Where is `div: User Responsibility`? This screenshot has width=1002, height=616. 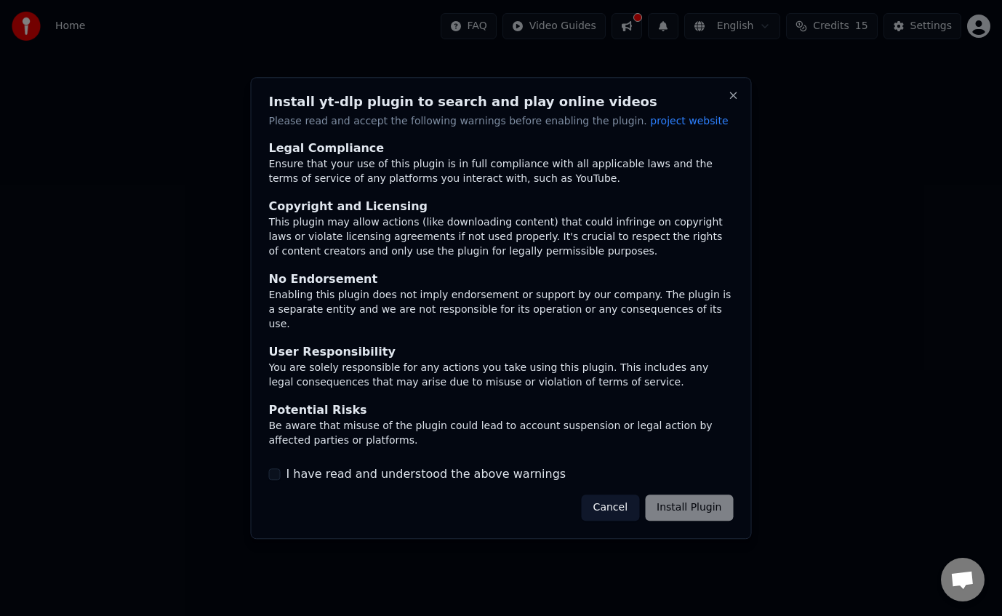 div: User Responsibility is located at coordinates (501, 353).